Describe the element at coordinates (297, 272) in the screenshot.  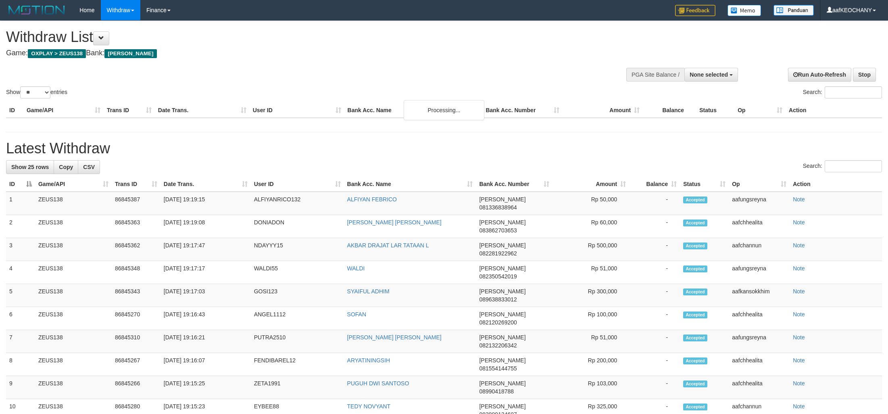
I see `td: WALDI55` at that location.